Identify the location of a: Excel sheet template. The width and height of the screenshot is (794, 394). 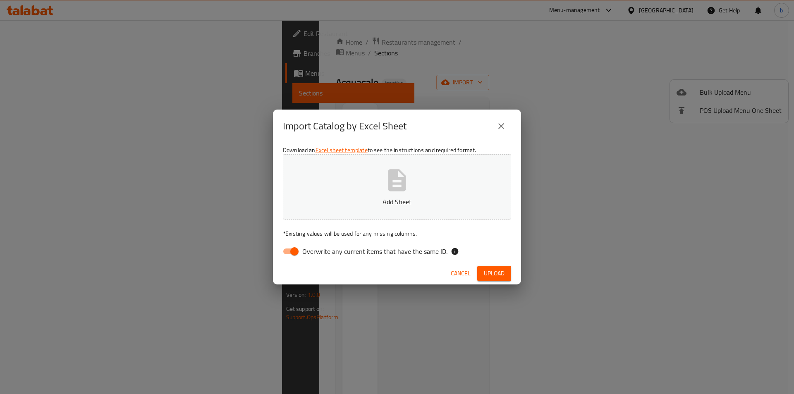
(342, 150).